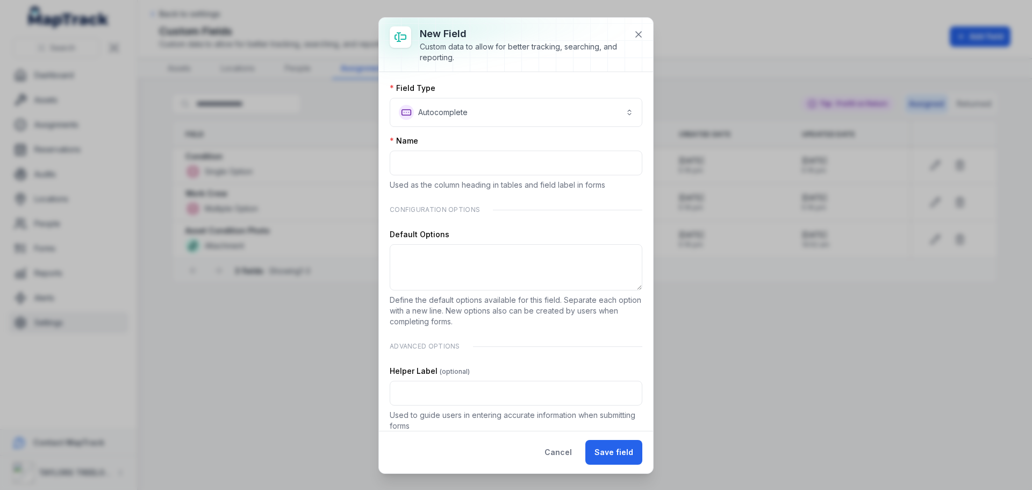 The height and width of the screenshot is (490, 1032). Describe the element at coordinates (516, 267) in the screenshot. I see `textarea: :rti:-form-item-label` at that location.